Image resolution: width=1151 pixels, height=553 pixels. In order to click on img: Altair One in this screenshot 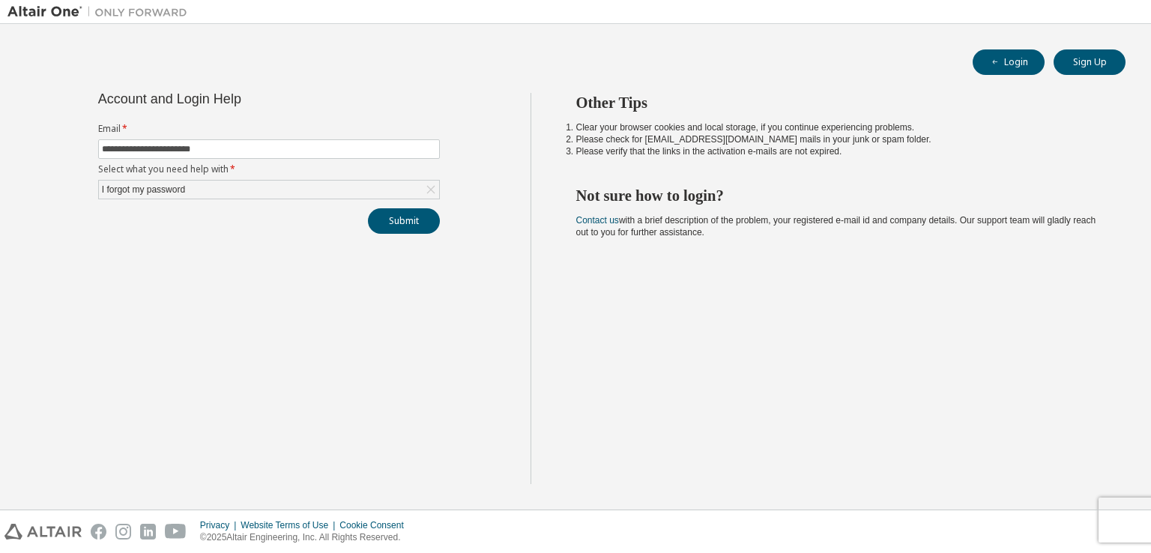, I will do `click(101, 12)`.